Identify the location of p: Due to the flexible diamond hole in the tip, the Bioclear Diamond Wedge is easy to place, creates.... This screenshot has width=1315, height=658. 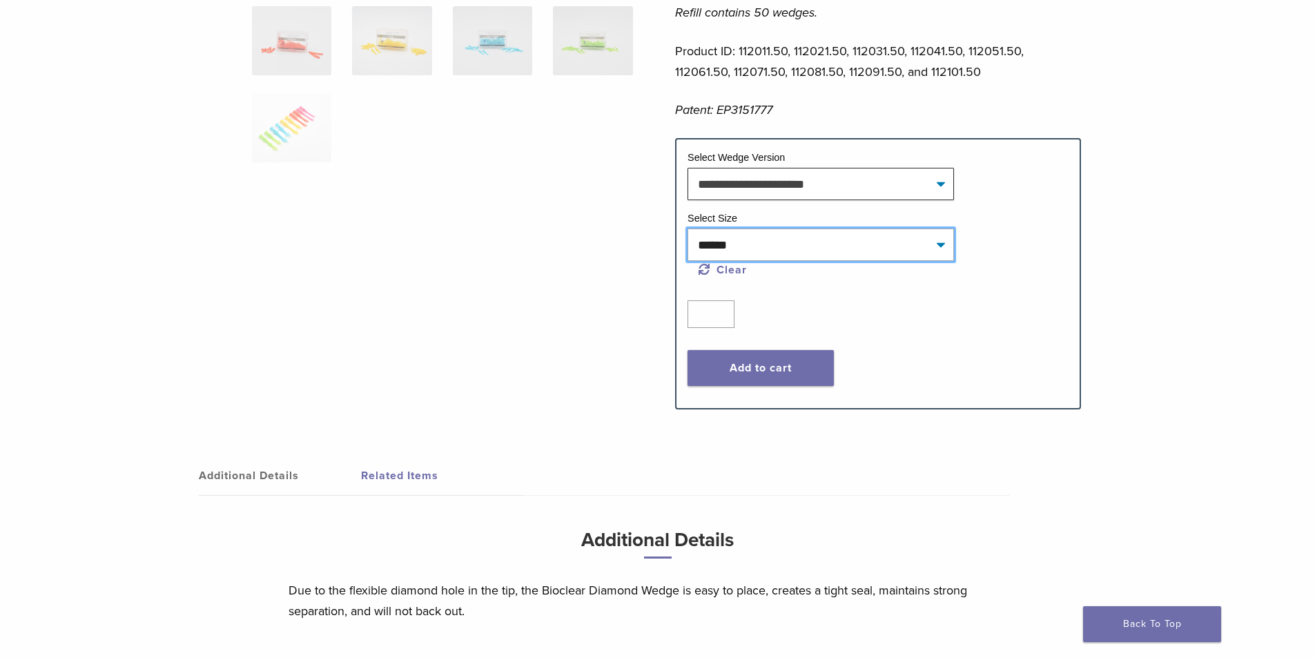
(658, 600).